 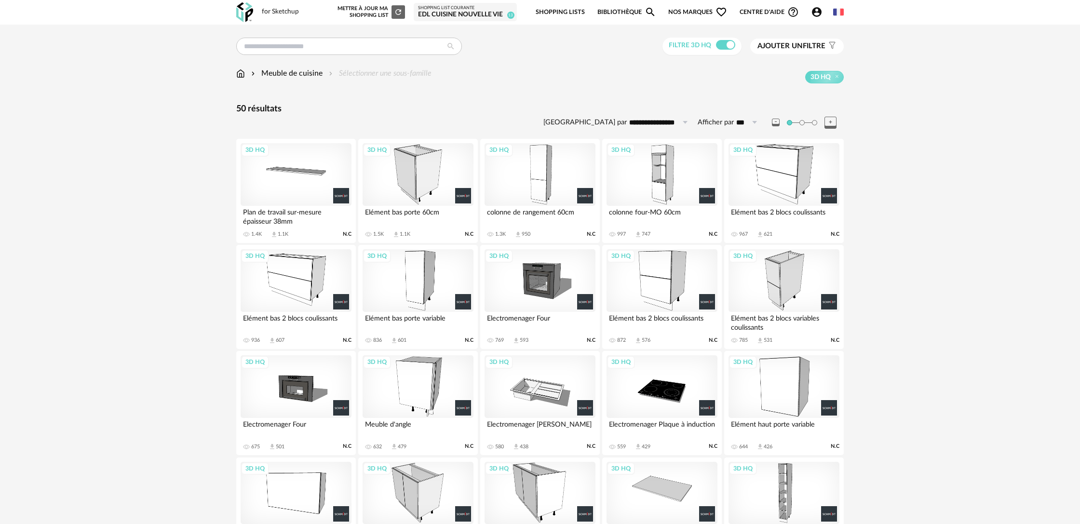 I want to click on span: Heart Outline icon, so click(x=721, y=12).